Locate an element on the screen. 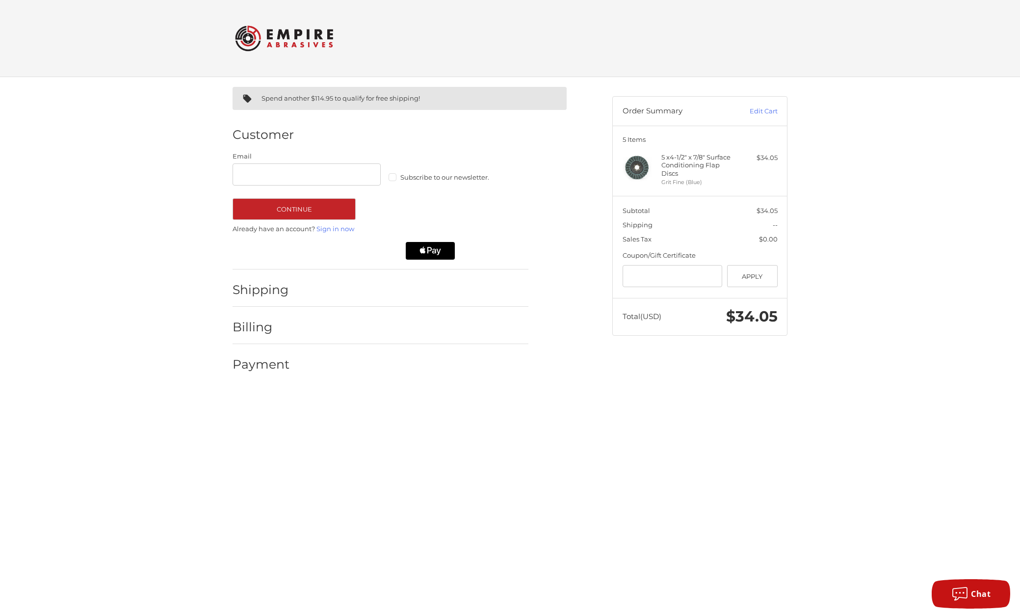 Image resolution: width=1020 pixels, height=616 pixels. span: Spend another $114.95 to qualify for free shipping! is located at coordinates (341, 98).